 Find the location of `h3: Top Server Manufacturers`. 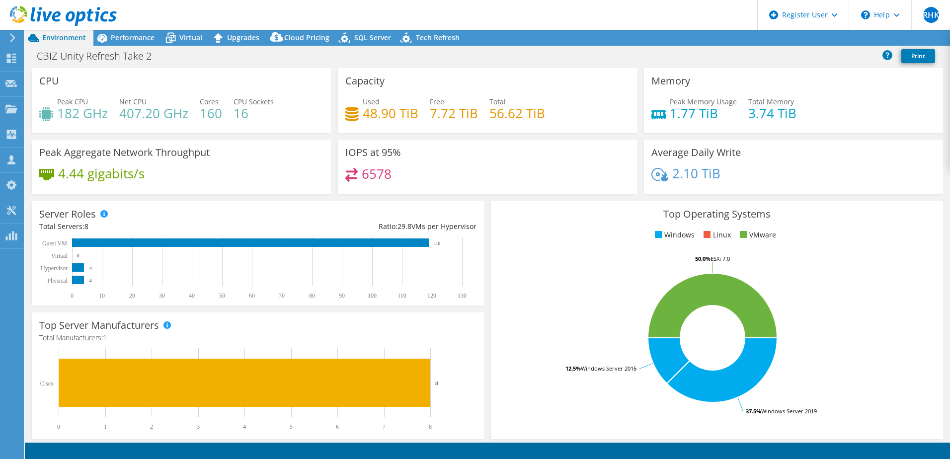

h3: Top Server Manufacturers is located at coordinates (99, 325).